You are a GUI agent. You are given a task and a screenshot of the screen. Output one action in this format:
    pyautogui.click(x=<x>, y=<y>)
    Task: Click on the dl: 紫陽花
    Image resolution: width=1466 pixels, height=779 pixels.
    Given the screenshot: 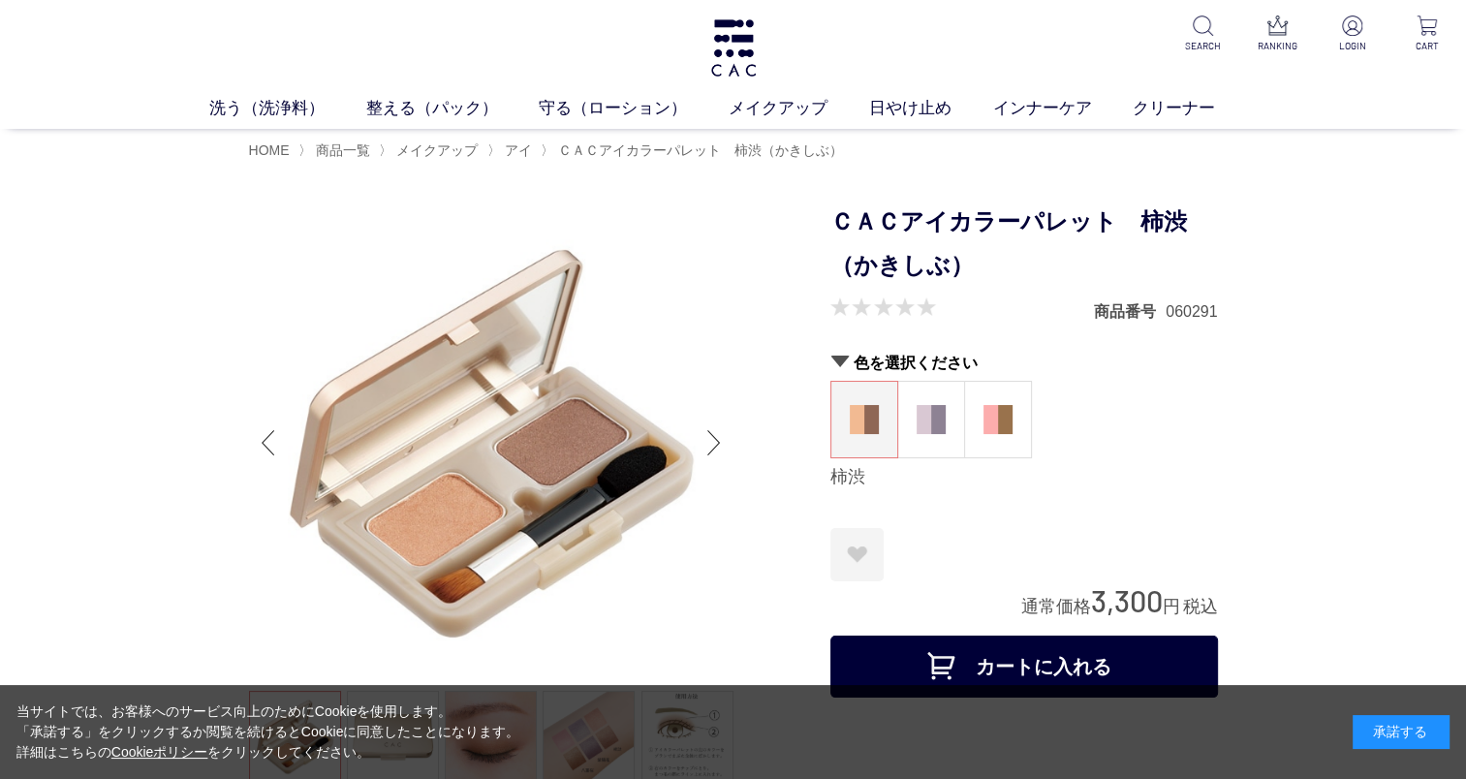 What is the action you would take?
    pyautogui.click(x=931, y=420)
    